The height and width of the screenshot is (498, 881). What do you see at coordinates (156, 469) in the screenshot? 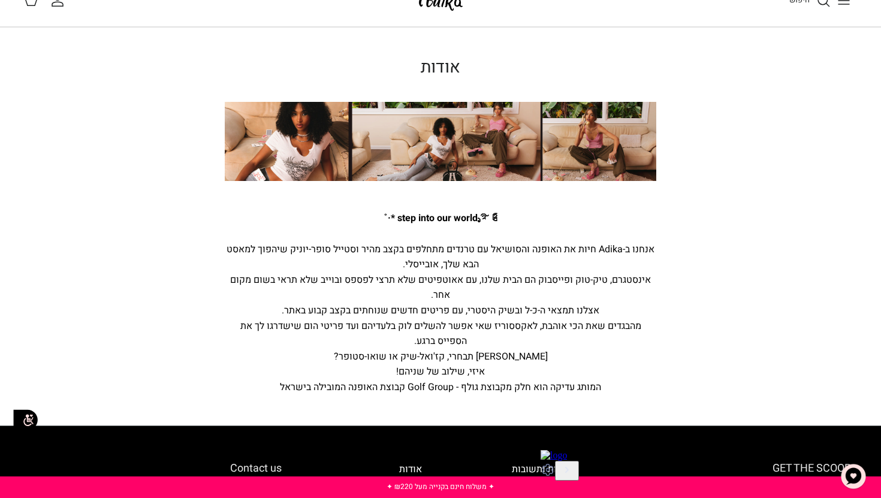
I see `h6: Contact us` at bounding box center [156, 469].